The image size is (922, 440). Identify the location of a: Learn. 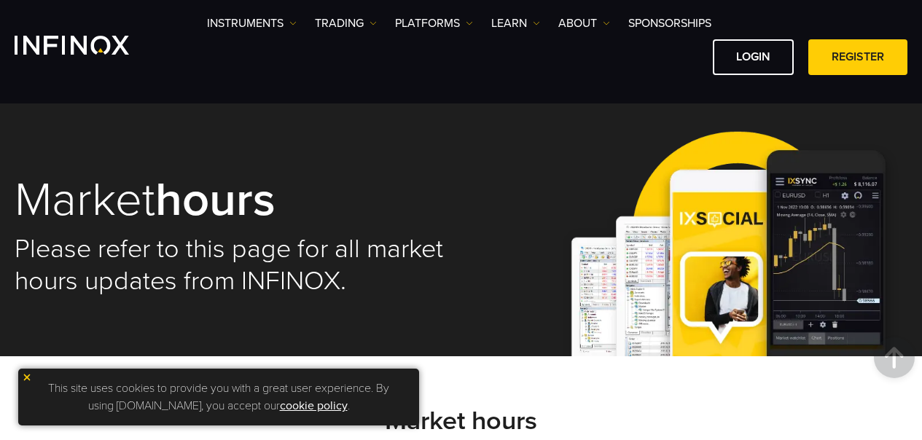
(515, 23).